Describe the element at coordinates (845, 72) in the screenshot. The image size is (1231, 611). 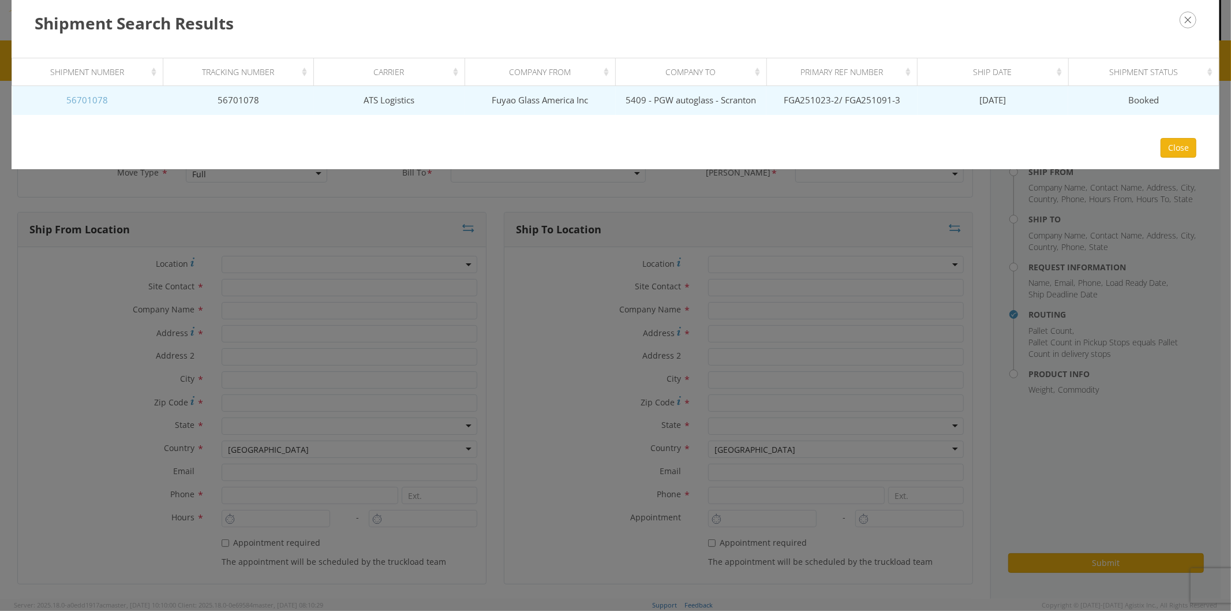
I see `div: Primary Ref Number` at that location.